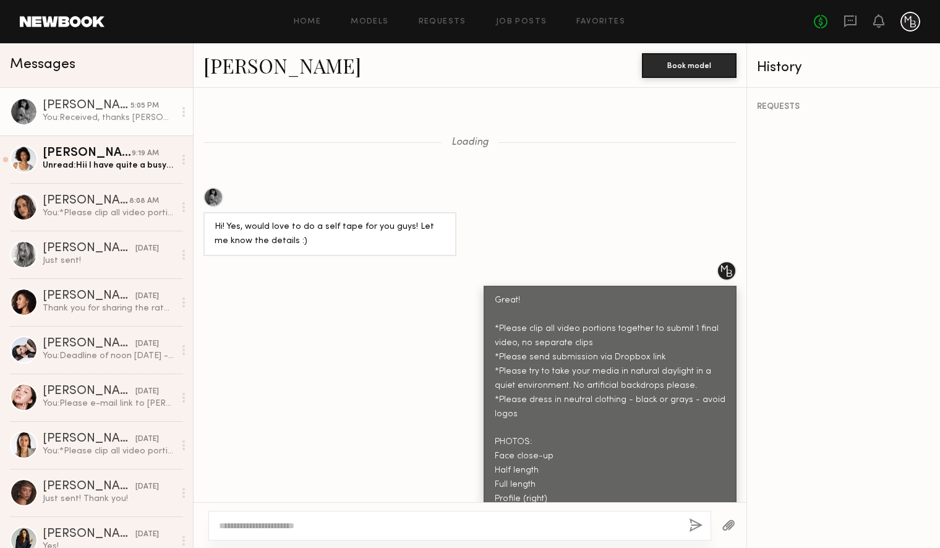  Describe the element at coordinates (144, 201) in the screenshot. I see `div: 8:08 AM` at that location.